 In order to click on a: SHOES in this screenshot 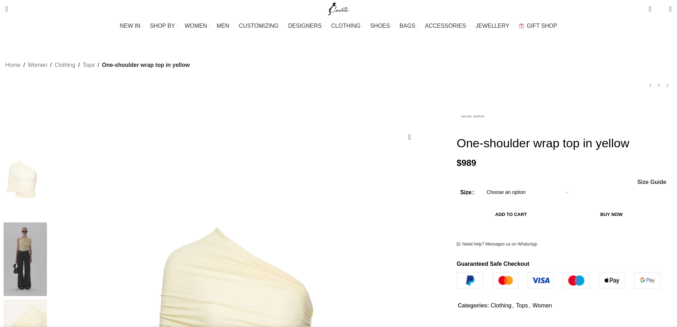, I will do `click(381, 26)`.